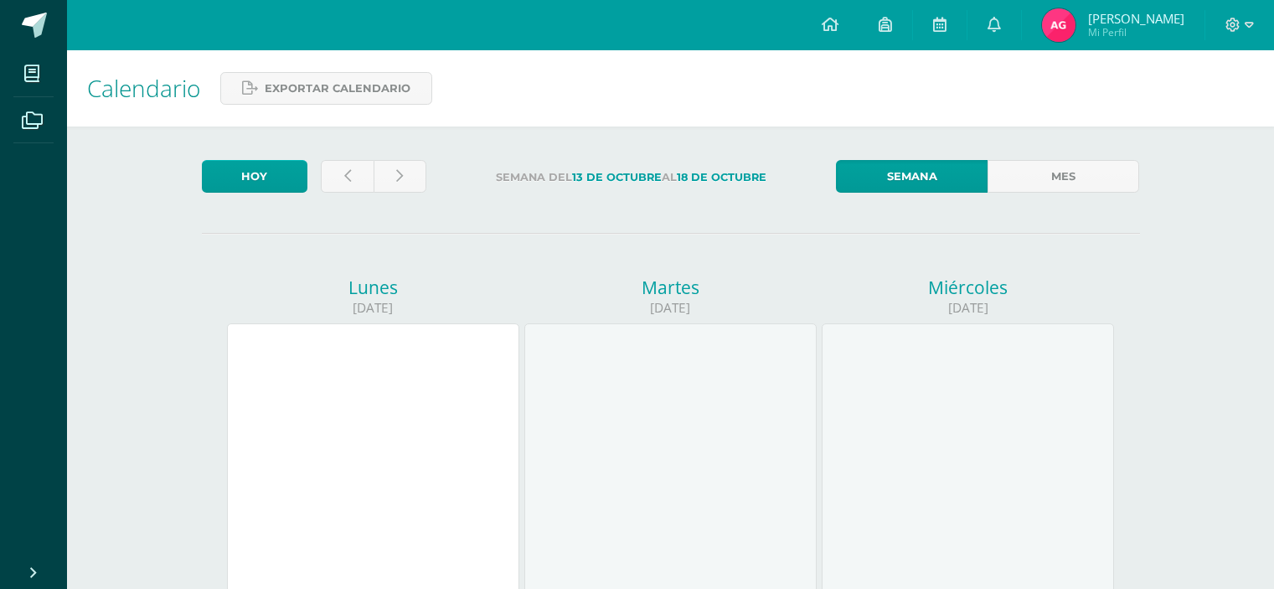 The image size is (1274, 589). What do you see at coordinates (373, 287) in the screenshot?
I see `div: Lunes` at bounding box center [373, 287].